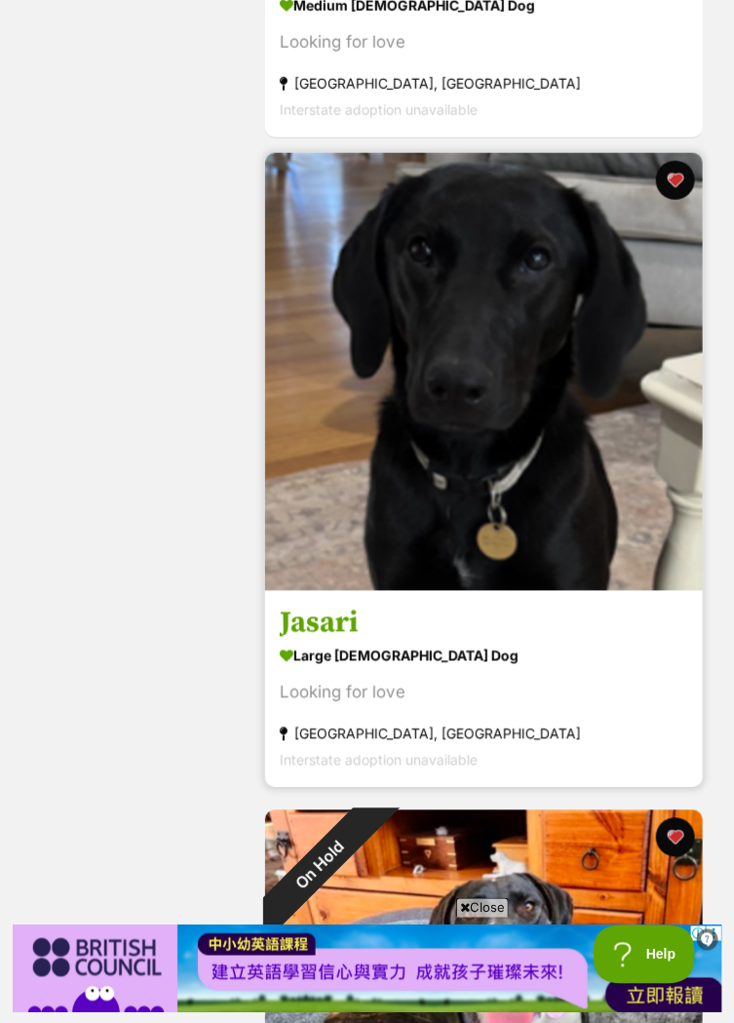 The width and height of the screenshot is (734, 1023). Describe the element at coordinates (320, 865) in the screenshot. I see `div: On Hold` at that location.